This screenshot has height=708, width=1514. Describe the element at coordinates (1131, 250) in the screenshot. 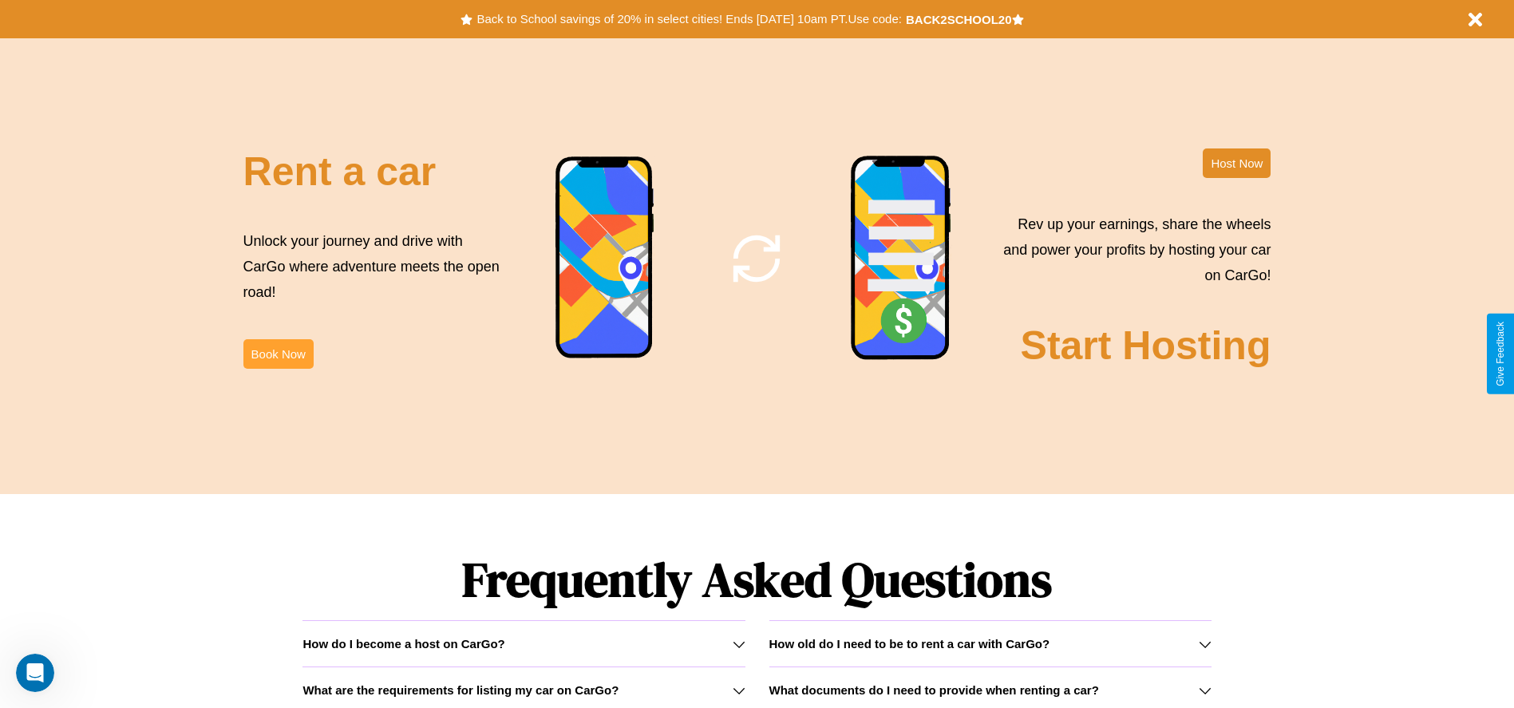

I see `p: Rev up your earnings, share the wheels and power your profits by hosting your car on CarGo!` at that location.